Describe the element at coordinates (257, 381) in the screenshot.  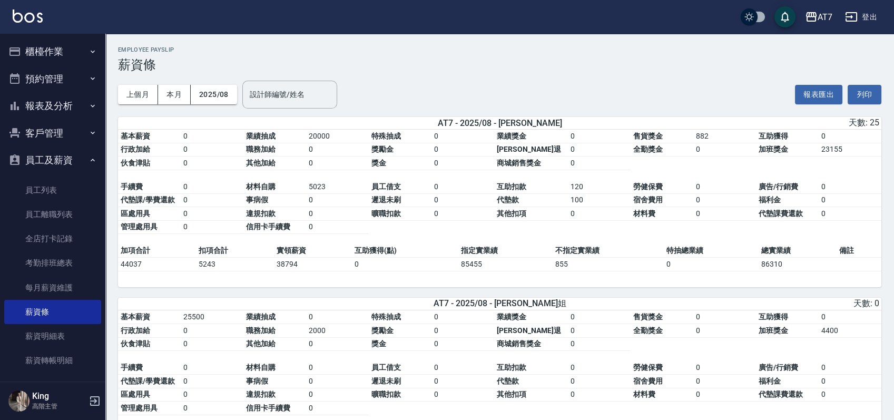
I see `span: 事病假` at that location.